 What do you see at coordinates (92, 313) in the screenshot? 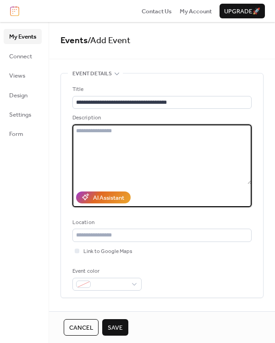
I see `span: Date and time` at bounding box center [92, 313].